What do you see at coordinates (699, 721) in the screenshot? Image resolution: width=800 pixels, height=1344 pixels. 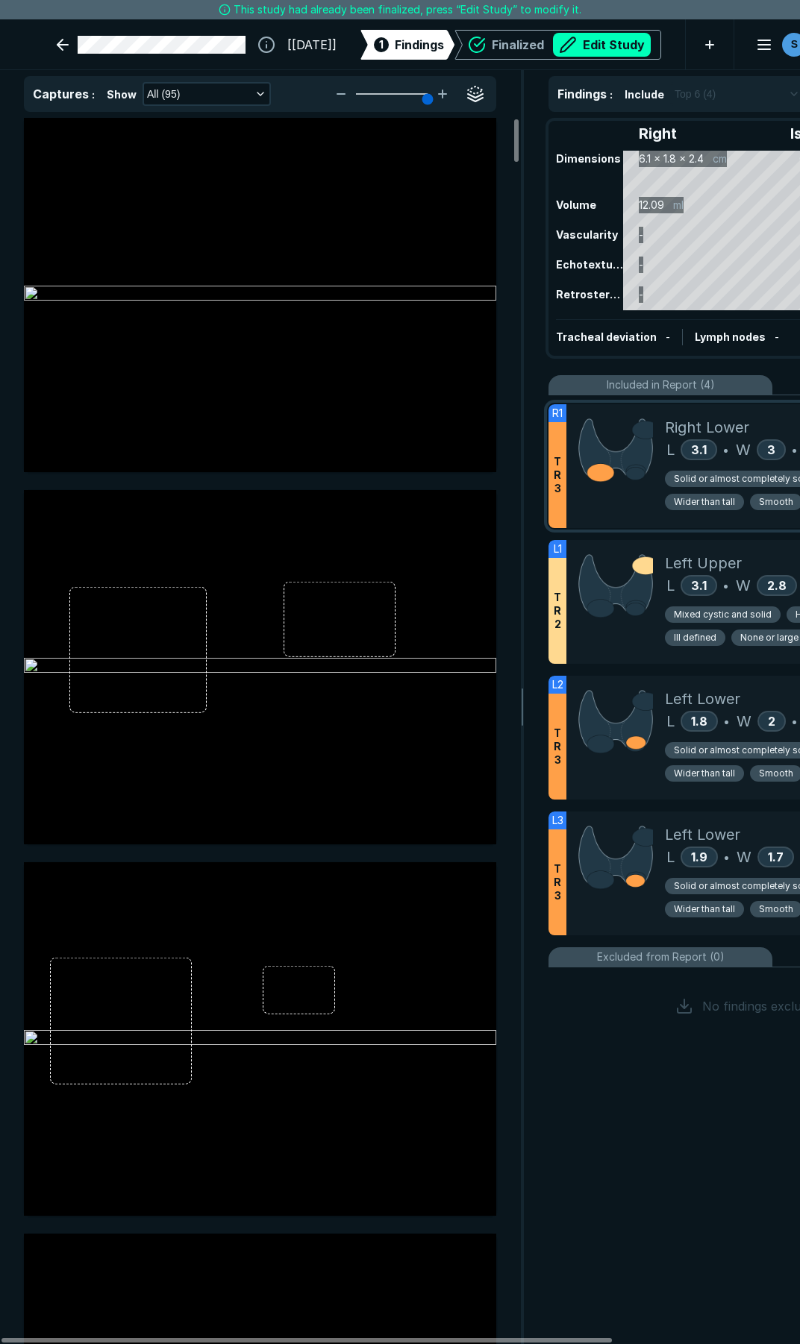 I see `span: 1.8` at bounding box center [699, 721].